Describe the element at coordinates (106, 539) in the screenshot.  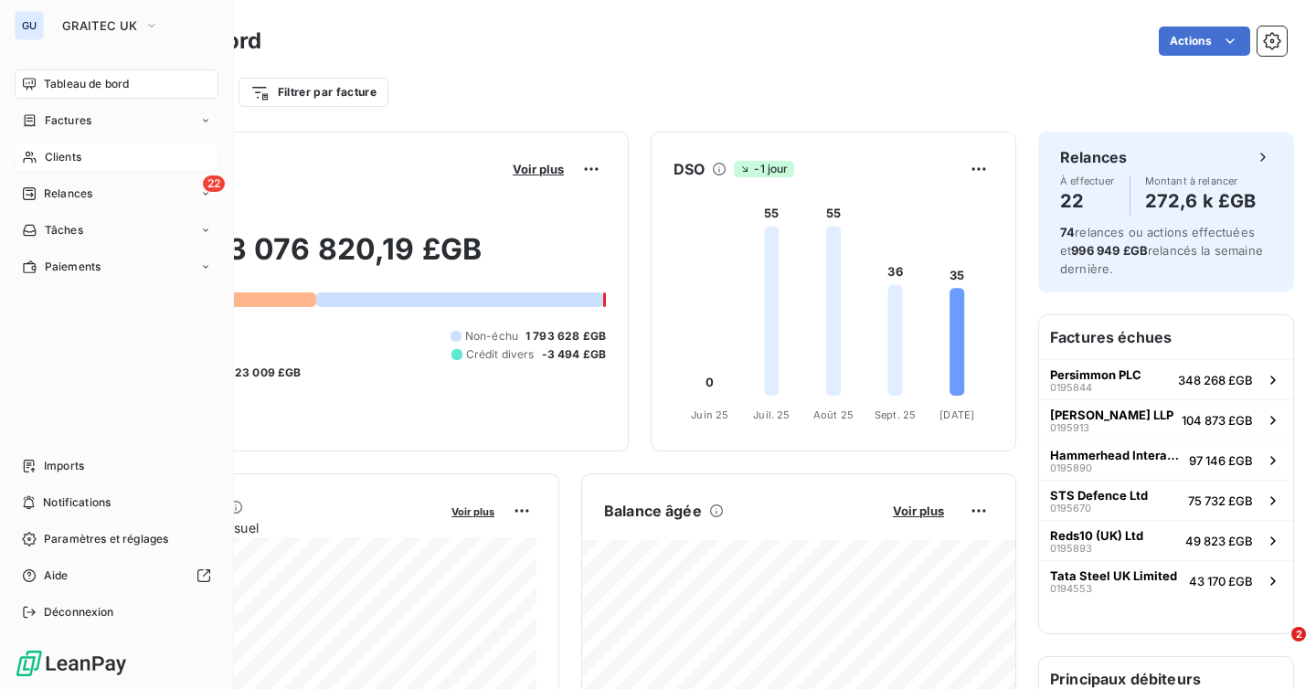
I see `span: Paramètres et réglages` at that location.